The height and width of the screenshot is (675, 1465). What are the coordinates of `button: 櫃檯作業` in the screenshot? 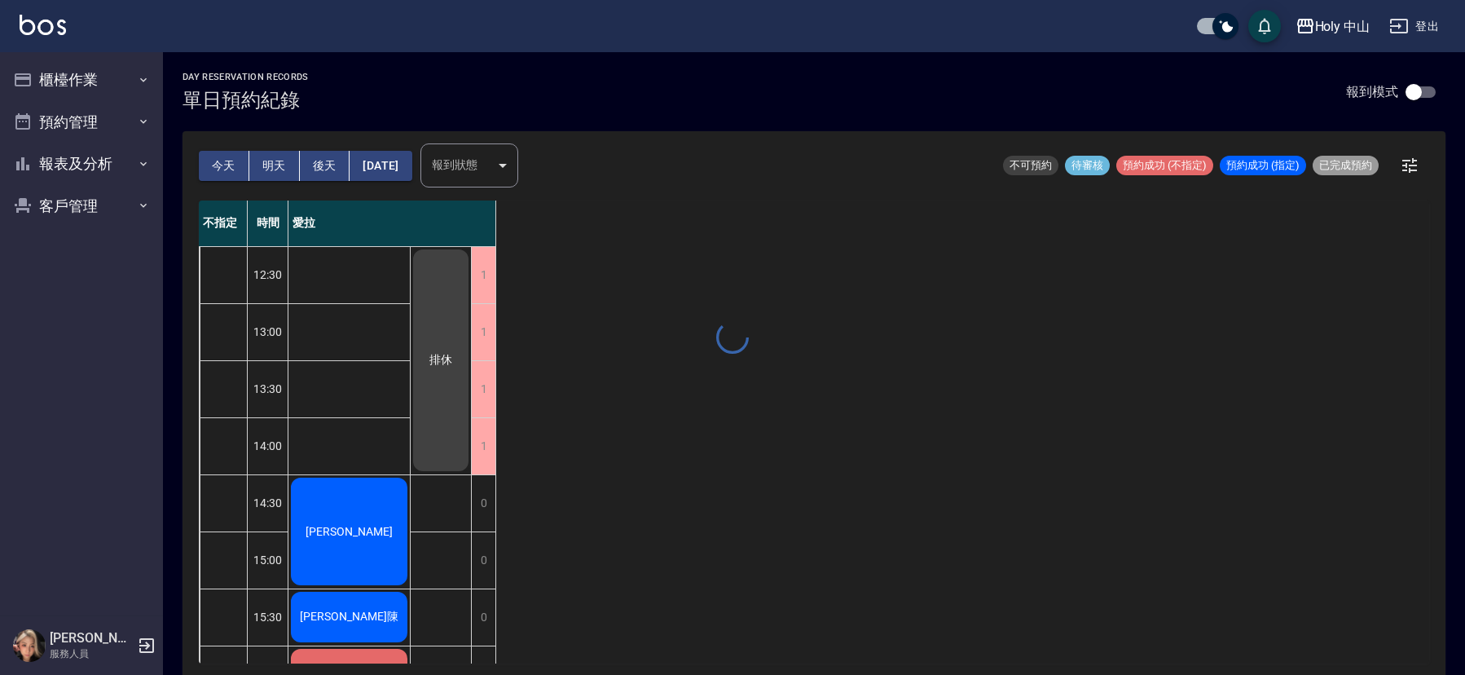 It's located at (81, 80).